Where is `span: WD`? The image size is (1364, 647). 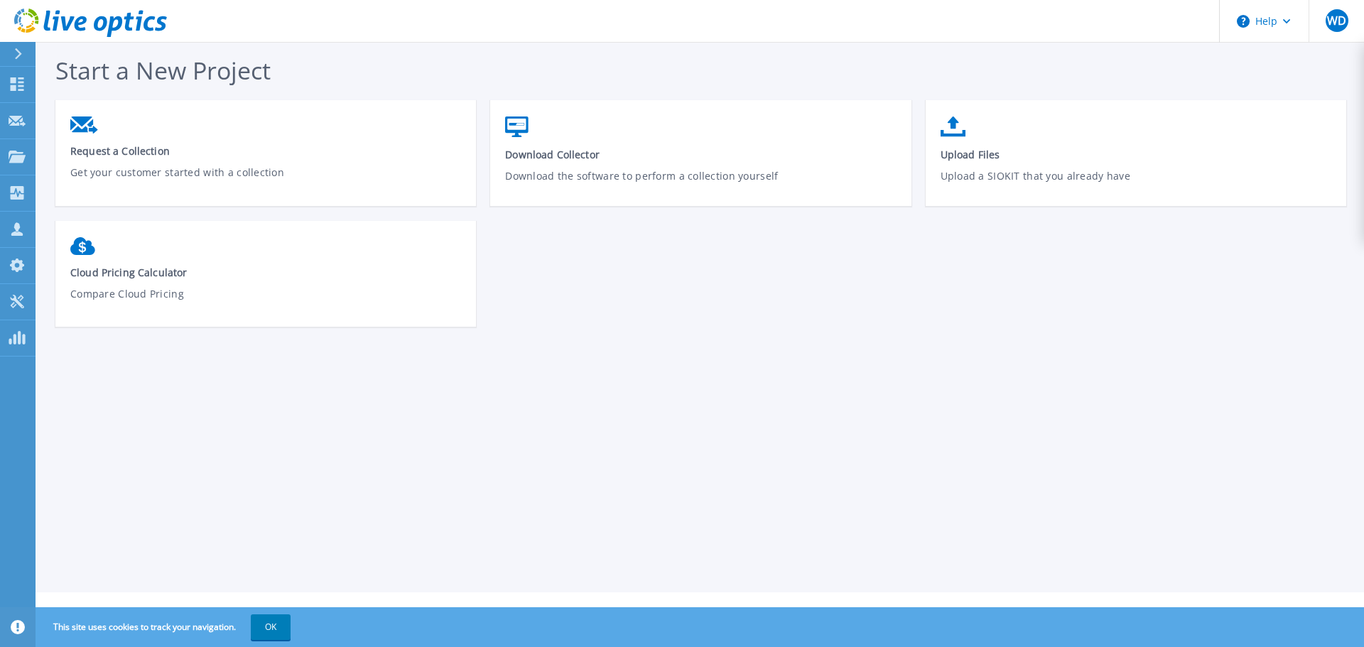 span: WD is located at coordinates (1336, 21).